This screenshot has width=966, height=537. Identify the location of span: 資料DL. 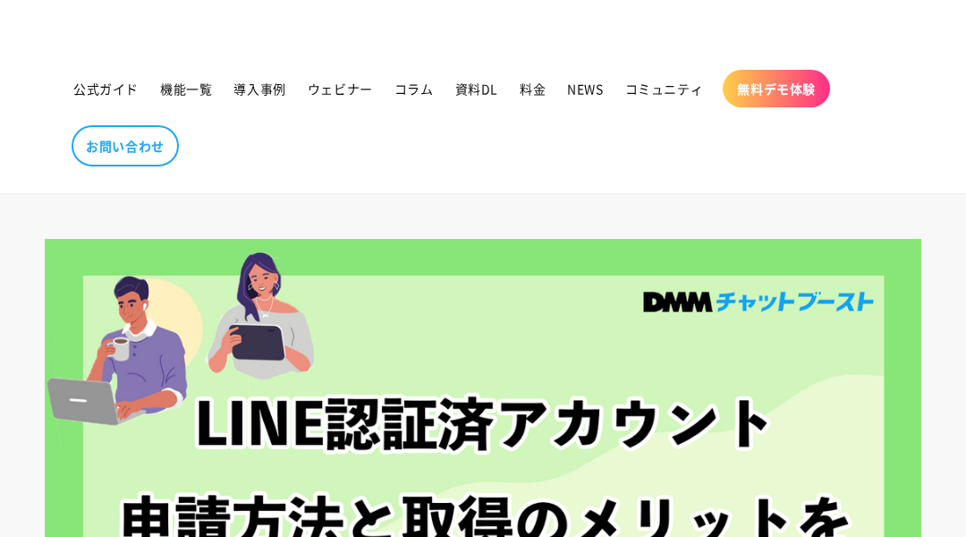
(477, 89).